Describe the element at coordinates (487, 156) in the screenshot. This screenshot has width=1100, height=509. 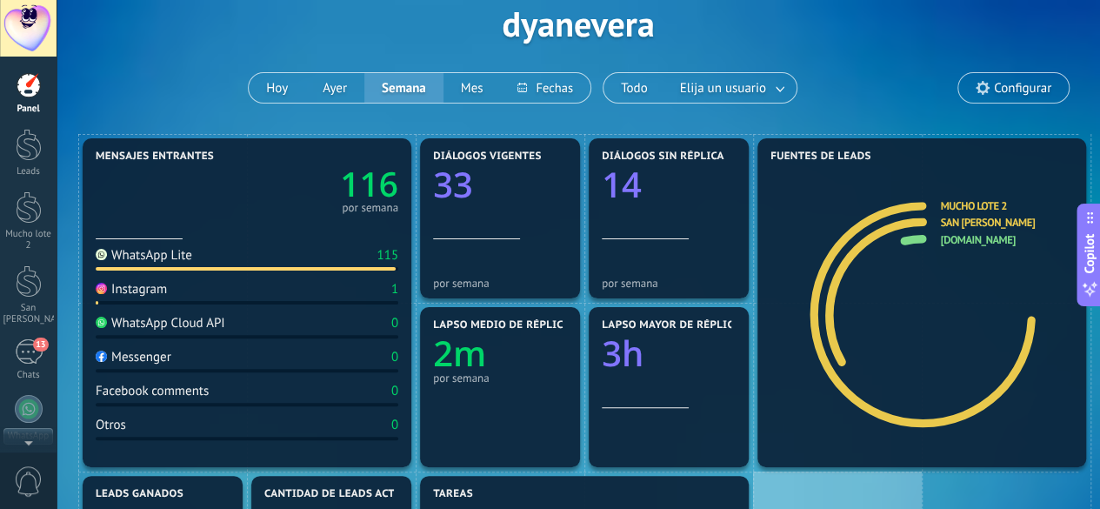
I see `span: Diálogos vigentes` at that location.